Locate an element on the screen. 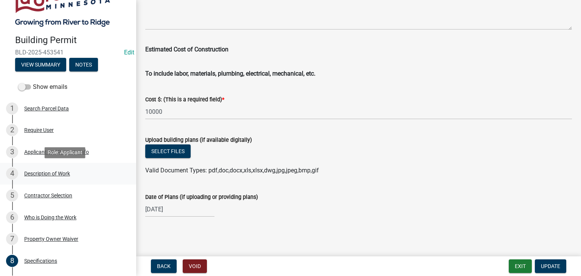  div: Contractor Selection is located at coordinates (48, 196).